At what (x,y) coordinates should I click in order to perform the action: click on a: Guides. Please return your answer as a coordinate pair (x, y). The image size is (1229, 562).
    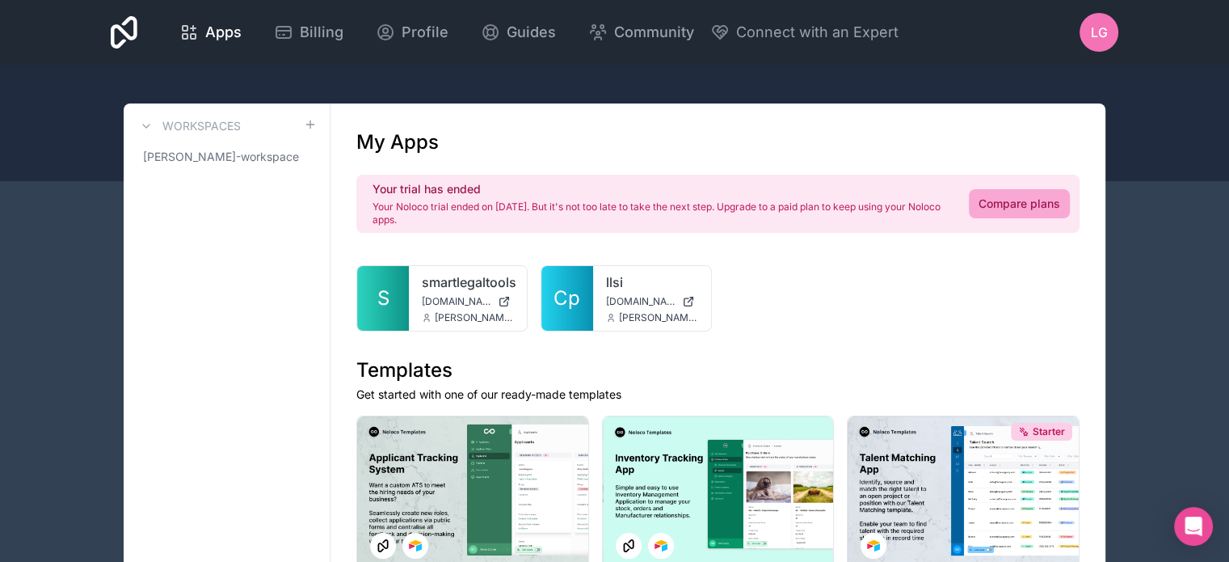
    Looking at the image, I should click on (518, 32).